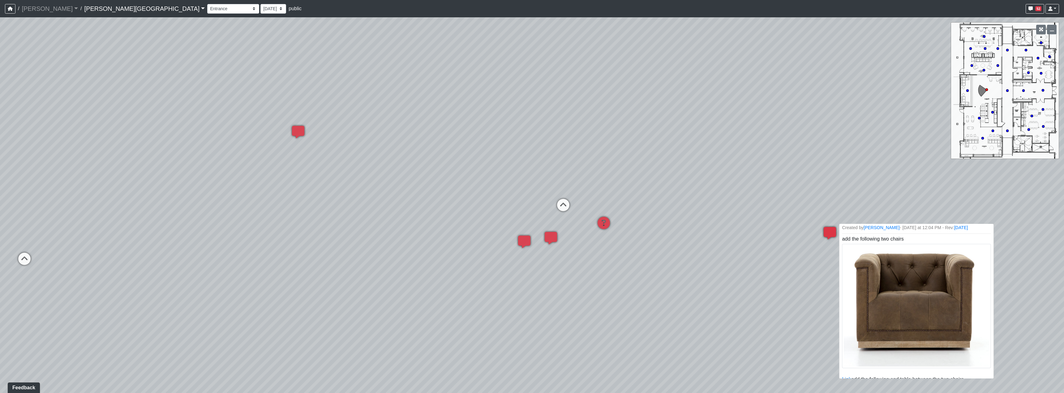 The width and height of the screenshot is (1064, 393). What do you see at coordinates (295, 8) in the screenshot?
I see `span: public` at bounding box center [295, 8].